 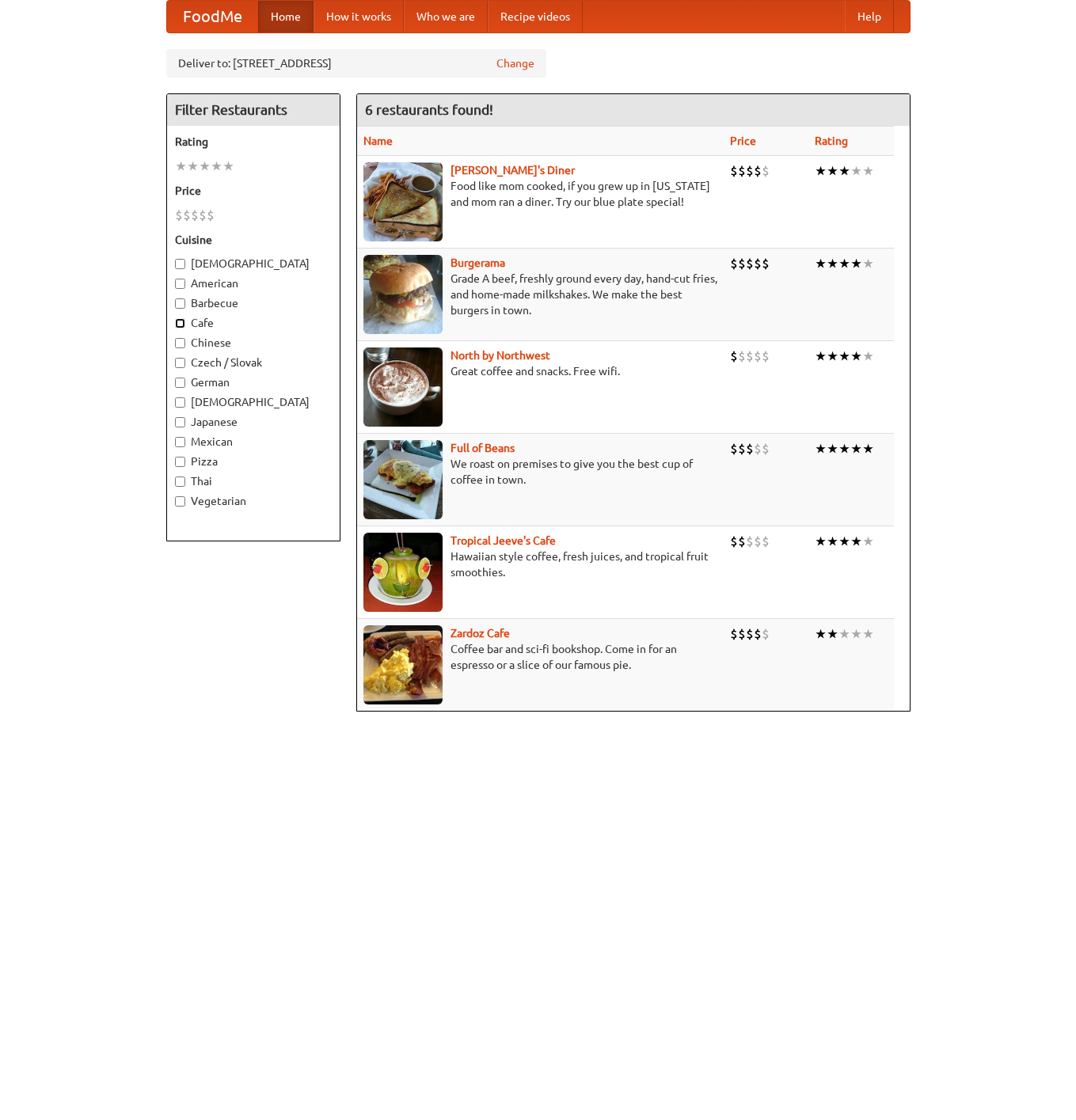 I want to click on a: Burgerama, so click(x=477, y=263).